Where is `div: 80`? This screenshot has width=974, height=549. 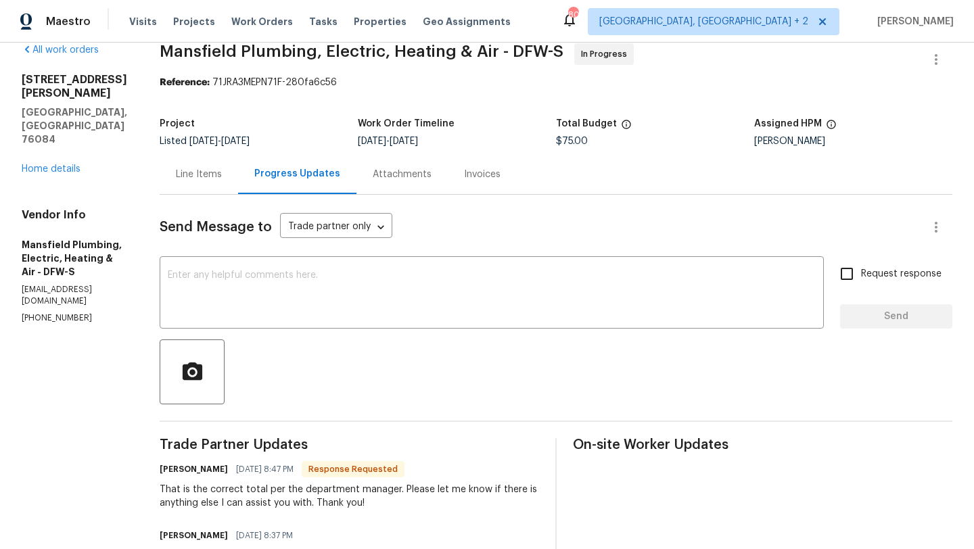
div: 80 is located at coordinates (573, 15).